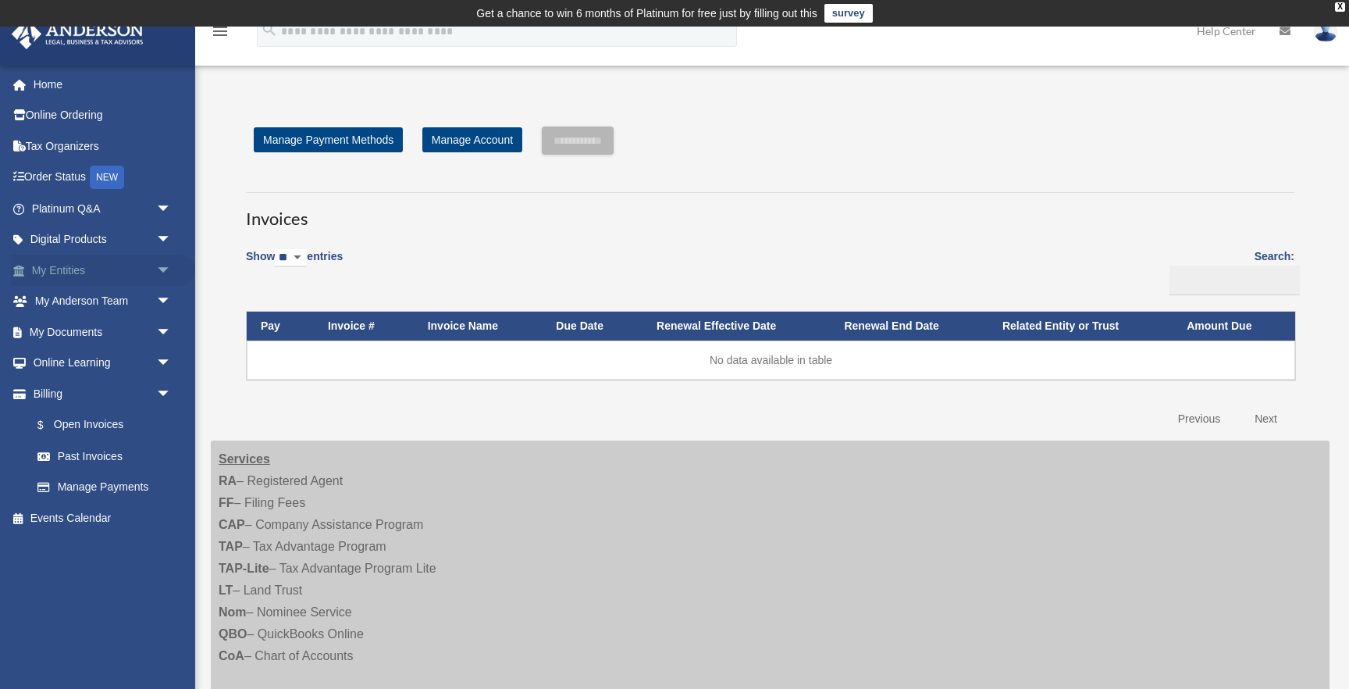  Describe the element at coordinates (291, 258) in the screenshot. I see `select: Showentries` at that location.